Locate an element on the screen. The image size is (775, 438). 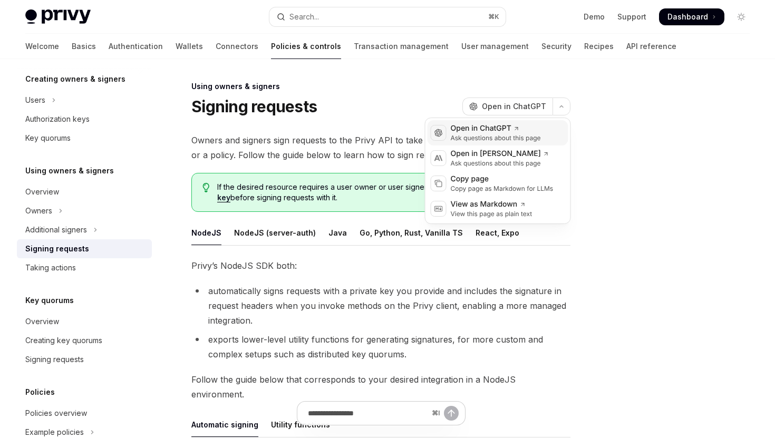
li: automatically signs requests with a private key you provide and includes the signature in request... is located at coordinates (380, 306).